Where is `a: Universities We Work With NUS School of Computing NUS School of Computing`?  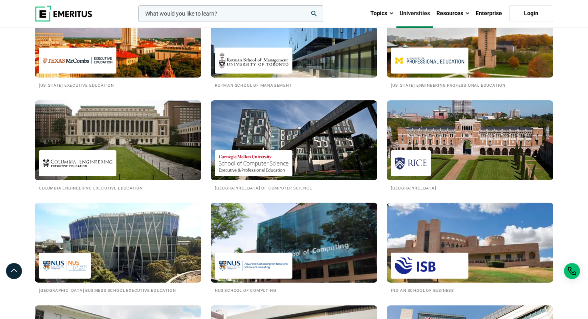 a: Universities We Work With NUS School of Computing NUS School of Computing is located at coordinates (294, 248).